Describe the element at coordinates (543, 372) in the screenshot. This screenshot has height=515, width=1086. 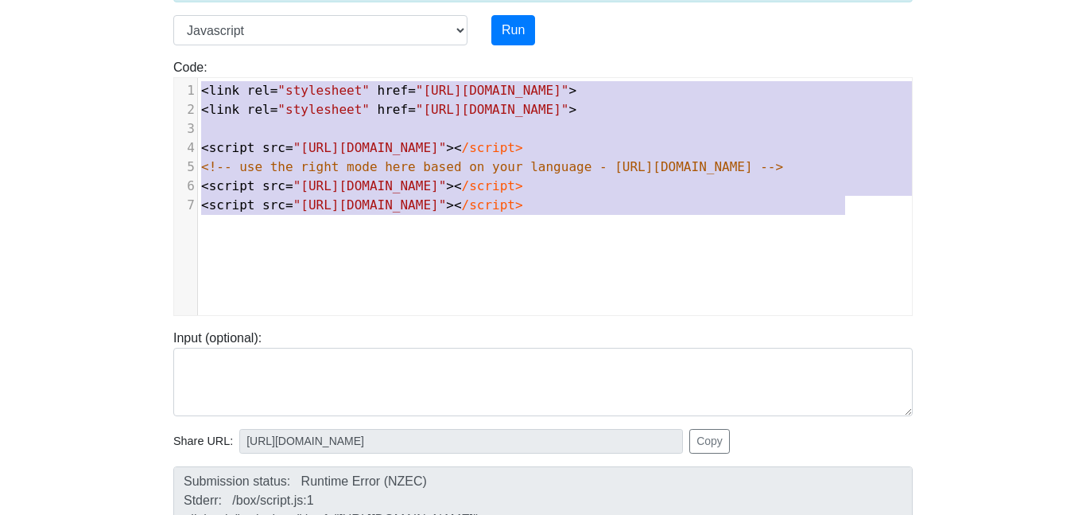
I see `div: Input (optional):` at that location.